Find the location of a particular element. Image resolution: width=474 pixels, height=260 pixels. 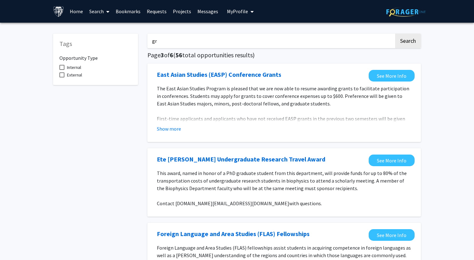

img: ForagerOne Logo is located at coordinates (406, 12).